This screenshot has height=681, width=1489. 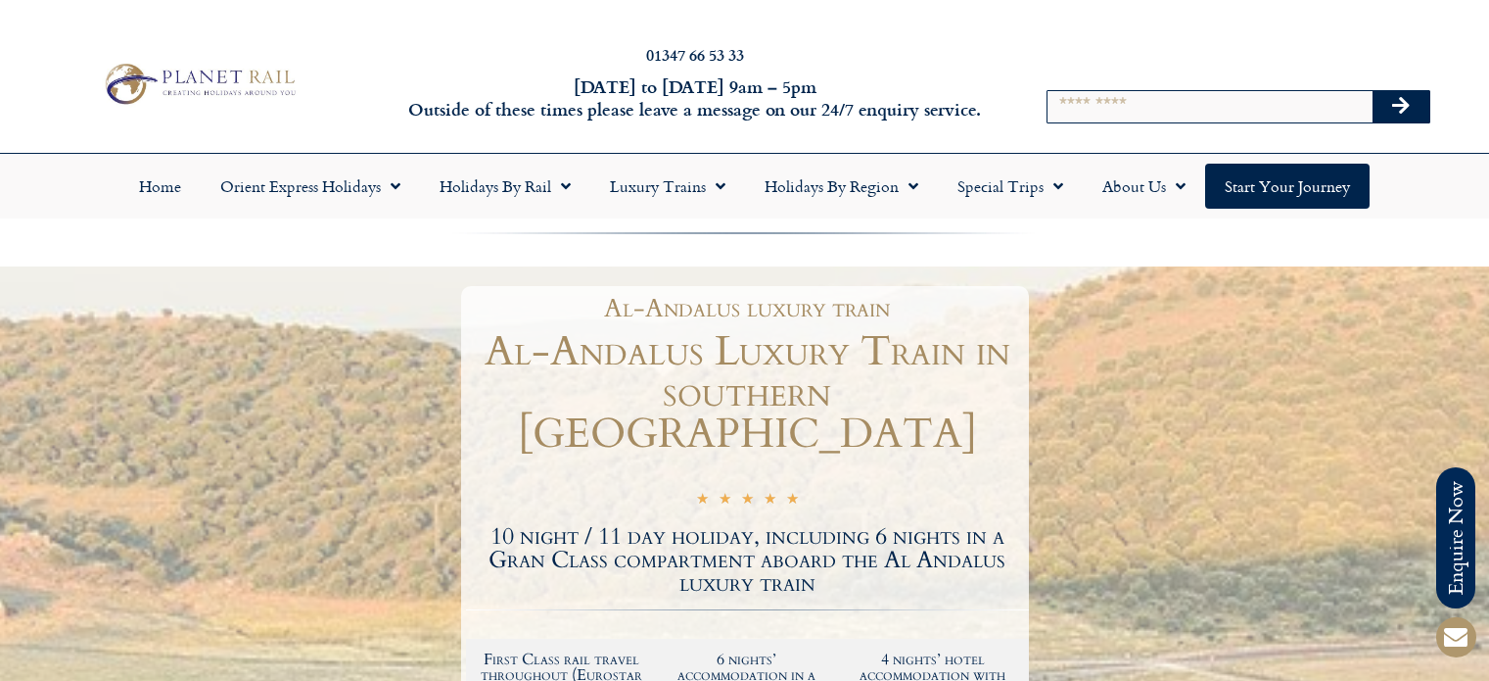 What do you see at coordinates (747, 499) in the screenshot?
I see `div: 5/5` at bounding box center [747, 499].